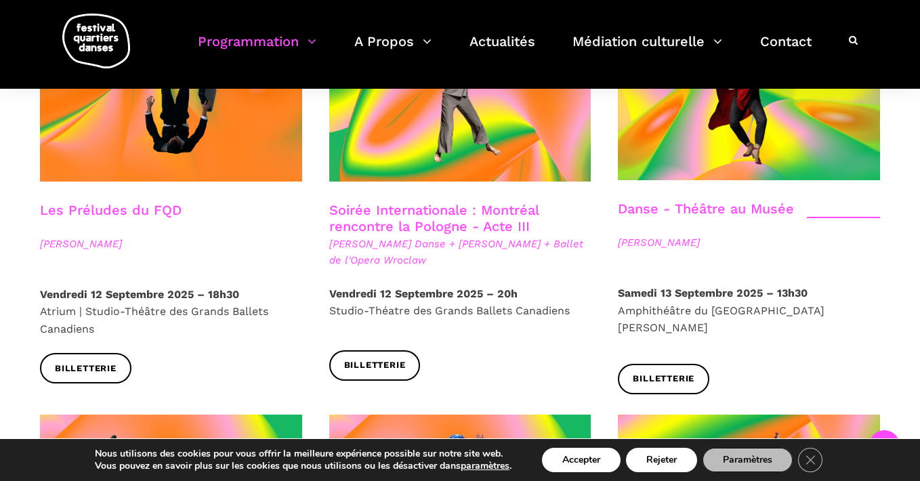 This screenshot has width=920, height=481. What do you see at coordinates (502, 49) in the screenshot?
I see `a: Actualités` at bounding box center [502, 49].